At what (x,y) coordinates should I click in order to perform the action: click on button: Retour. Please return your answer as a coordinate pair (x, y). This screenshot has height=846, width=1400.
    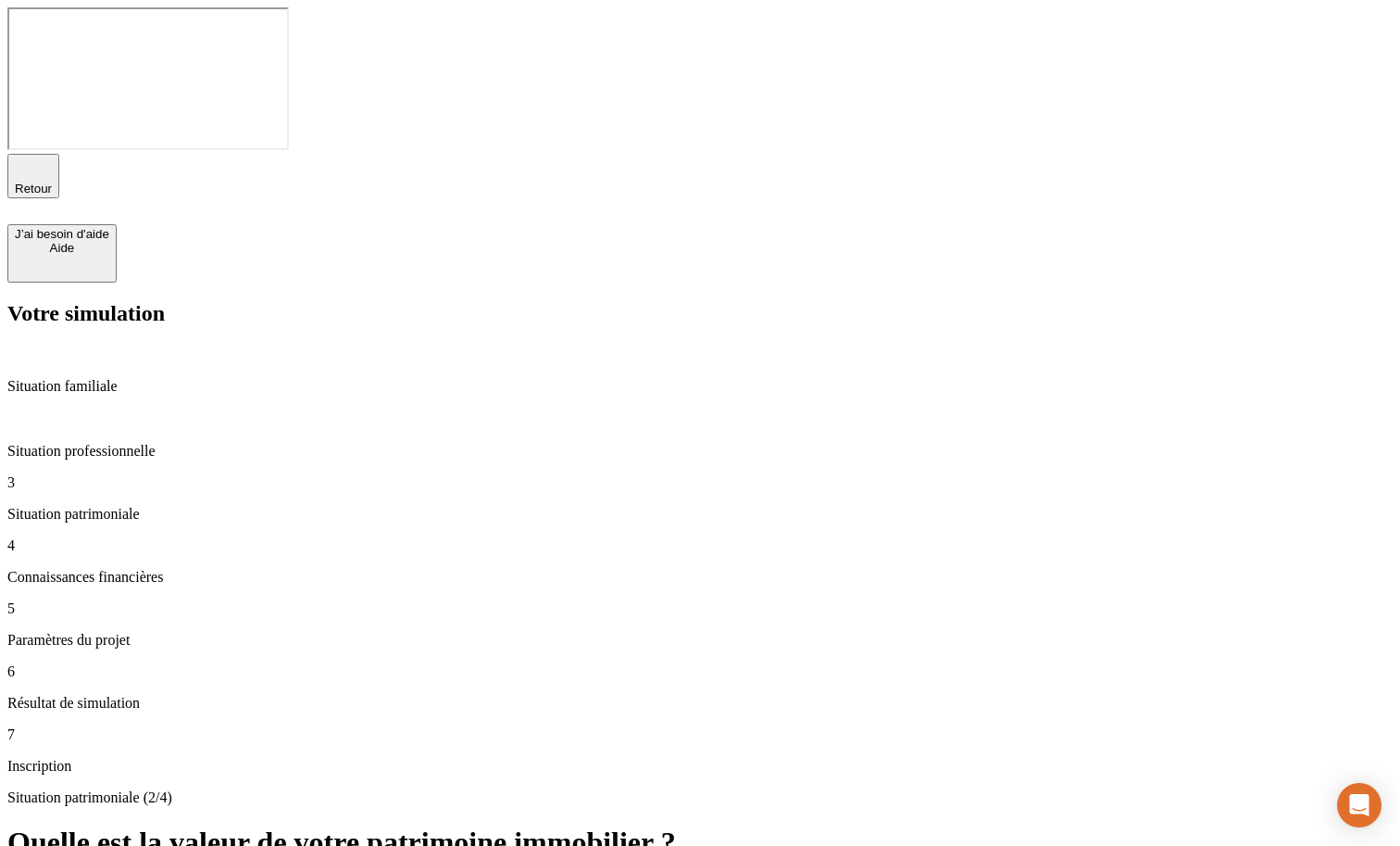
    Looking at the image, I should click on (34, 176).